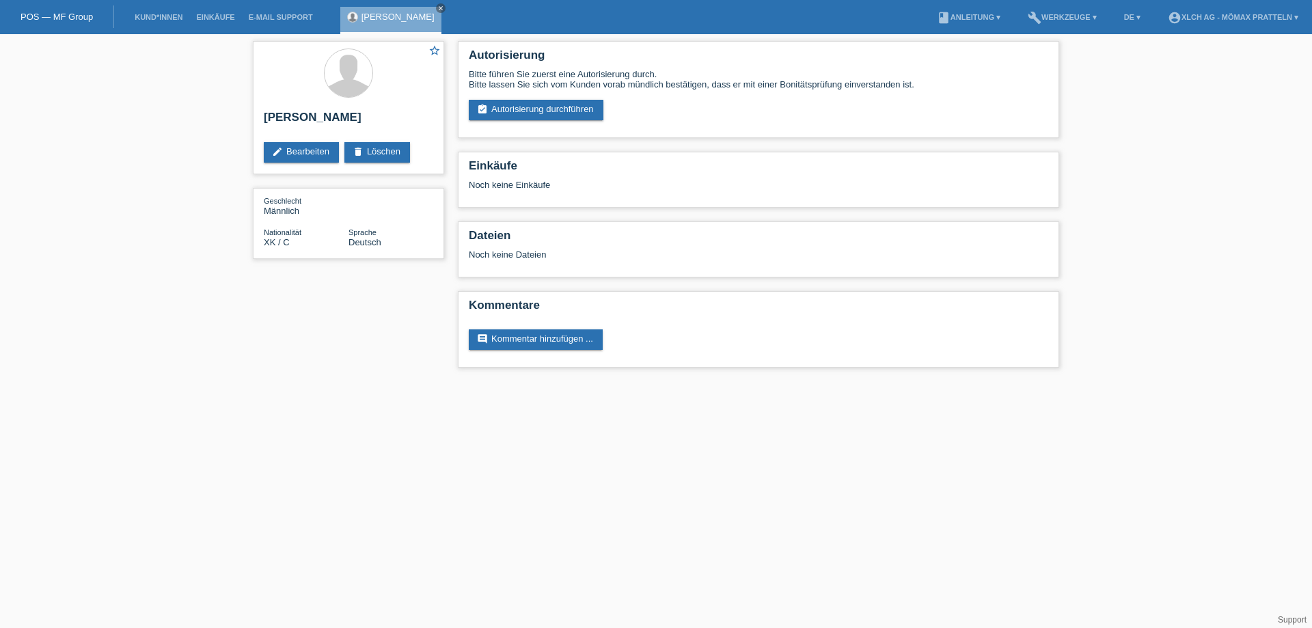 Image resolution: width=1312 pixels, height=628 pixels. Describe the element at coordinates (1062, 17) in the screenshot. I see `a: buildWerkzeuge ▾` at that location.